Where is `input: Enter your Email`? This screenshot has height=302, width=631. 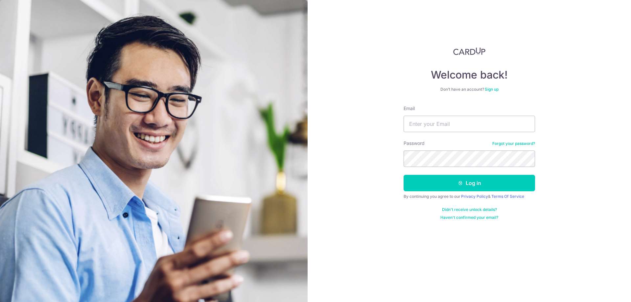
input: Enter your Email is located at coordinates (470, 124).